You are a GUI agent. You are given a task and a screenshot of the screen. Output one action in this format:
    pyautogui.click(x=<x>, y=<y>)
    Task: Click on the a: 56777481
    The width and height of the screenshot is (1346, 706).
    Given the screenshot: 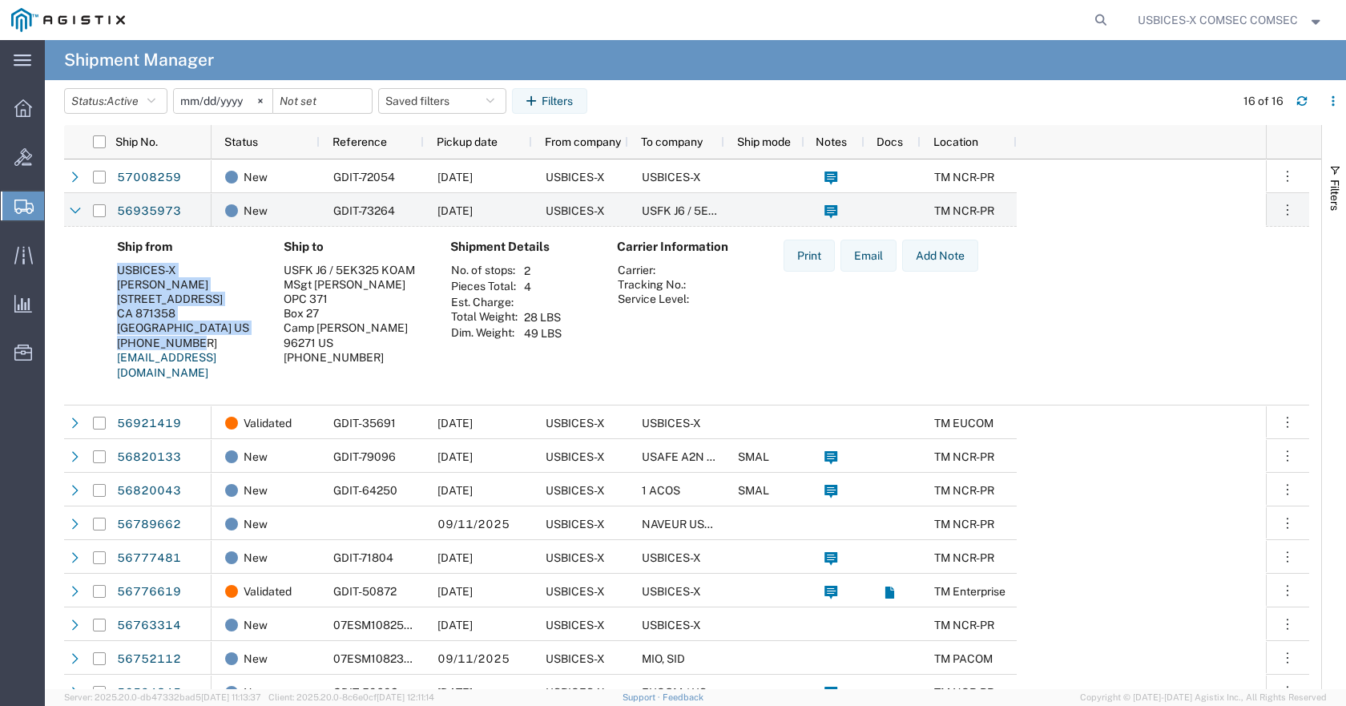 What is the action you would take?
    pyautogui.click(x=149, y=559)
    